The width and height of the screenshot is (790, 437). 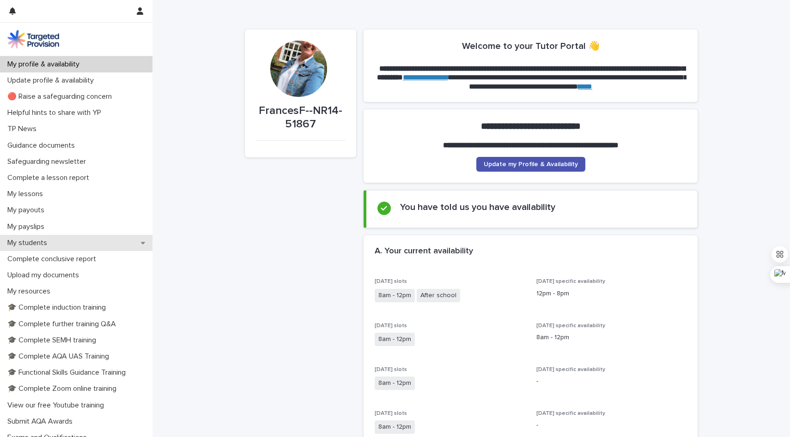 What do you see at coordinates (478, 207) in the screenshot?
I see `h2: You have told us you have availability` at bounding box center [478, 207].